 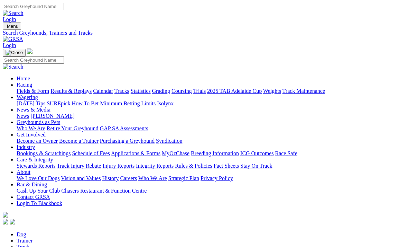 What do you see at coordinates (23, 78) in the screenshot?
I see `a: Home` at bounding box center [23, 78].